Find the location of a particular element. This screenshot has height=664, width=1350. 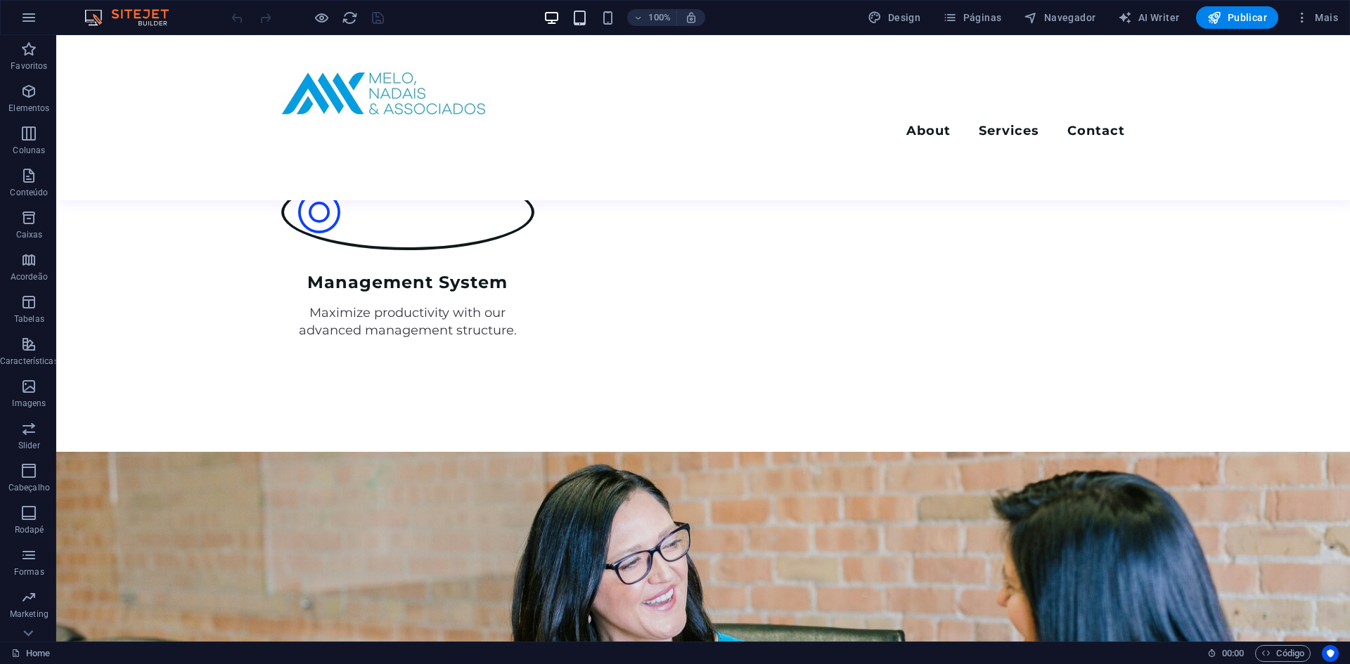

p: Tabelas is located at coordinates (29, 319).